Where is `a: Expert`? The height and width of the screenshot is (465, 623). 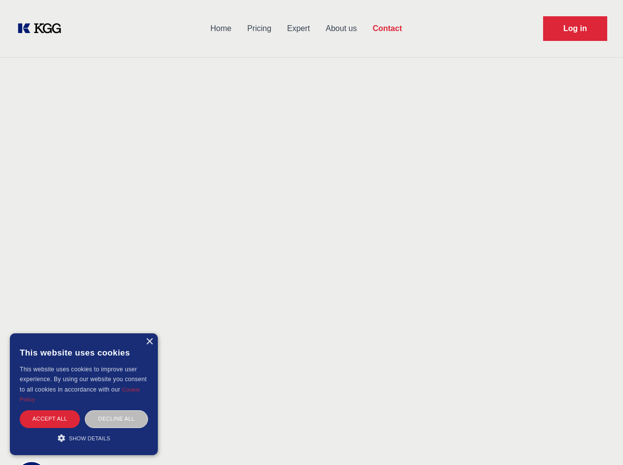 a: Expert is located at coordinates (299, 29).